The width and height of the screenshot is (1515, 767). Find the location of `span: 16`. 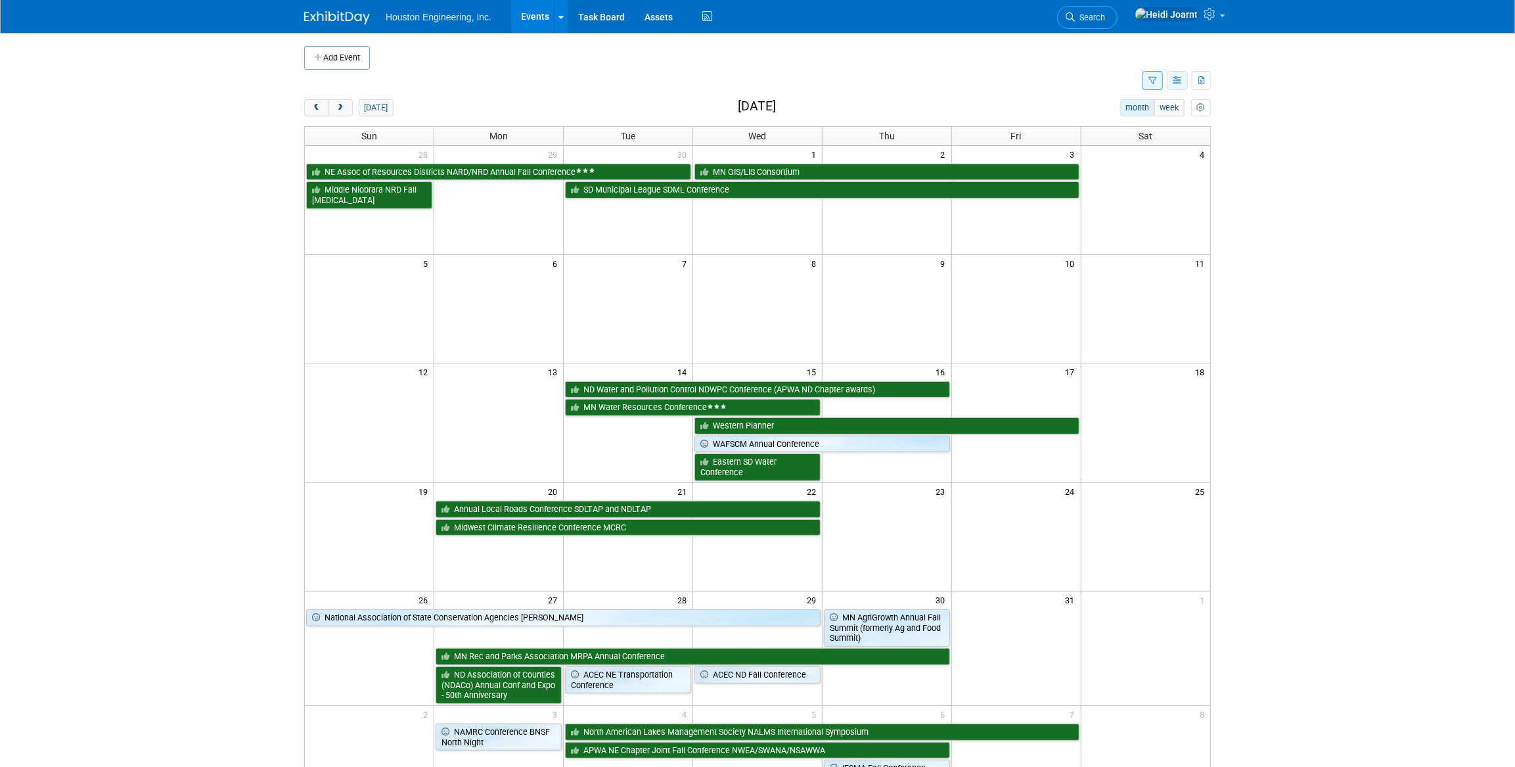

span: 16 is located at coordinates (943, 371).